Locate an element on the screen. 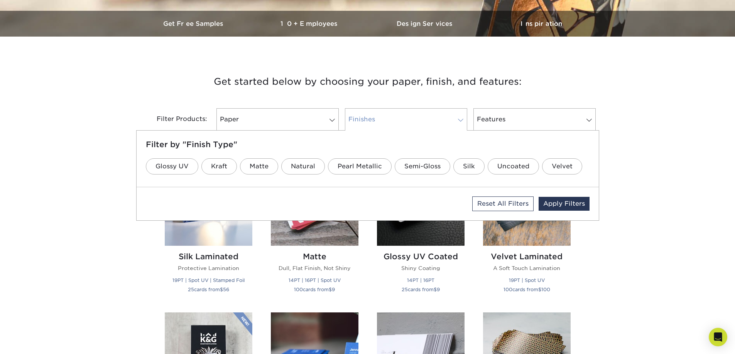  span: 56 is located at coordinates (226, 290).